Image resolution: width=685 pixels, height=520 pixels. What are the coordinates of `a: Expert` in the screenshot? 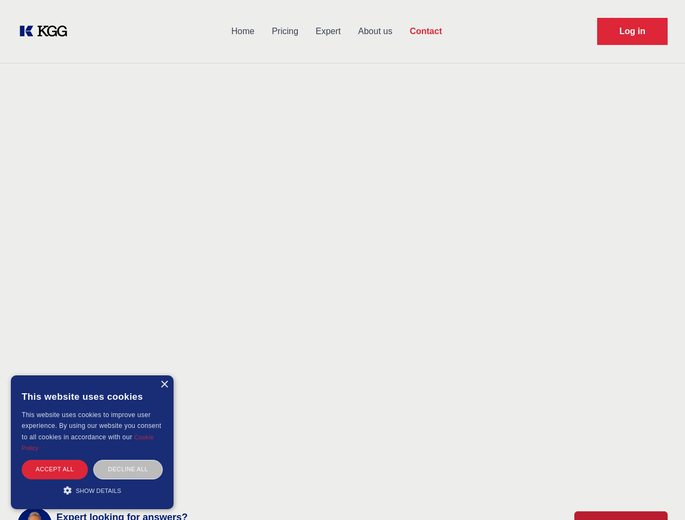 It's located at (328, 31).